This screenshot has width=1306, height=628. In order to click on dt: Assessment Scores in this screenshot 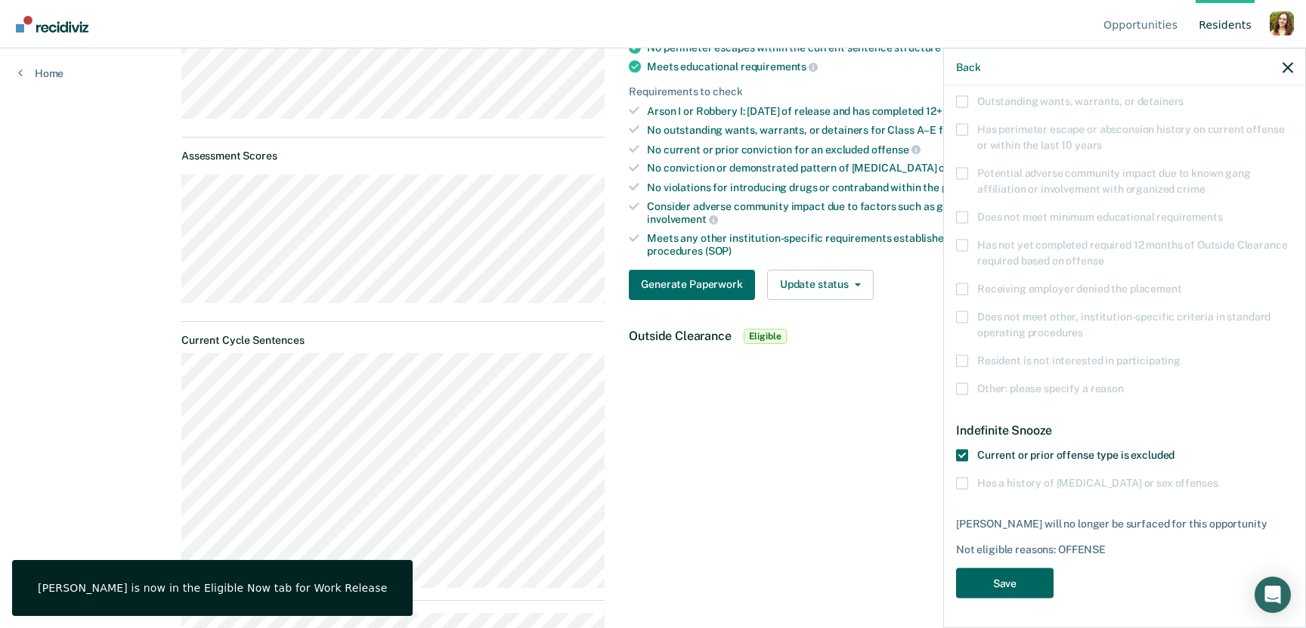, I will do `click(393, 156)`.